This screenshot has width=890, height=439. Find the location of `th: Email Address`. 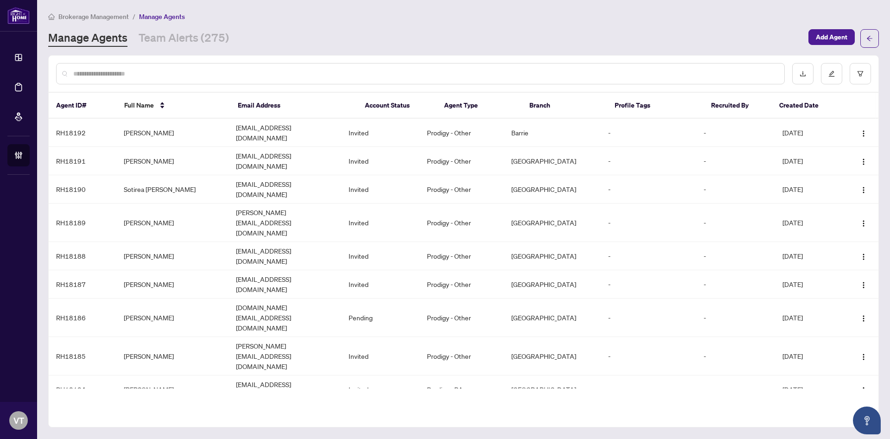

th: Email Address is located at coordinates (294, 106).